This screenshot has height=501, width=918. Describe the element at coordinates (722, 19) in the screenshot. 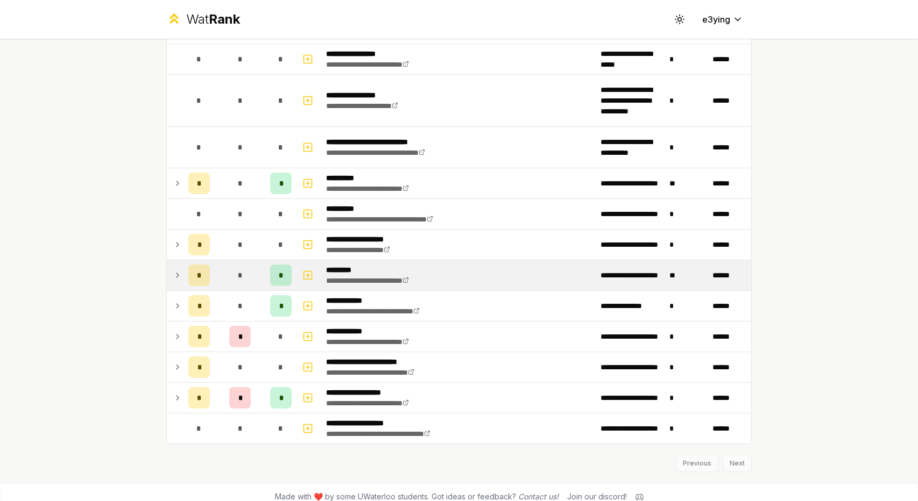

I see `button: e3ying` at that location.